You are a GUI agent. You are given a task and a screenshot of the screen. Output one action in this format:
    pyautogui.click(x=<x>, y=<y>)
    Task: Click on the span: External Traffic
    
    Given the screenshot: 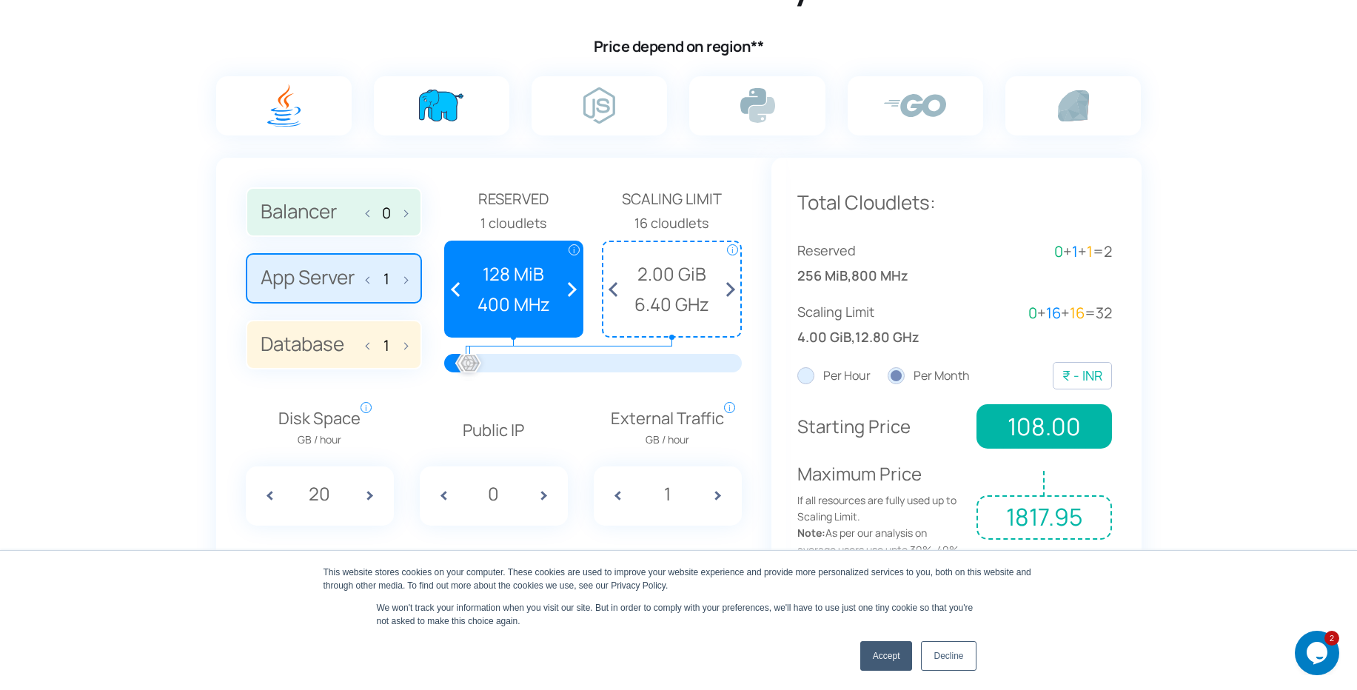 What is the action you would take?
    pyautogui.click(x=667, y=427)
    